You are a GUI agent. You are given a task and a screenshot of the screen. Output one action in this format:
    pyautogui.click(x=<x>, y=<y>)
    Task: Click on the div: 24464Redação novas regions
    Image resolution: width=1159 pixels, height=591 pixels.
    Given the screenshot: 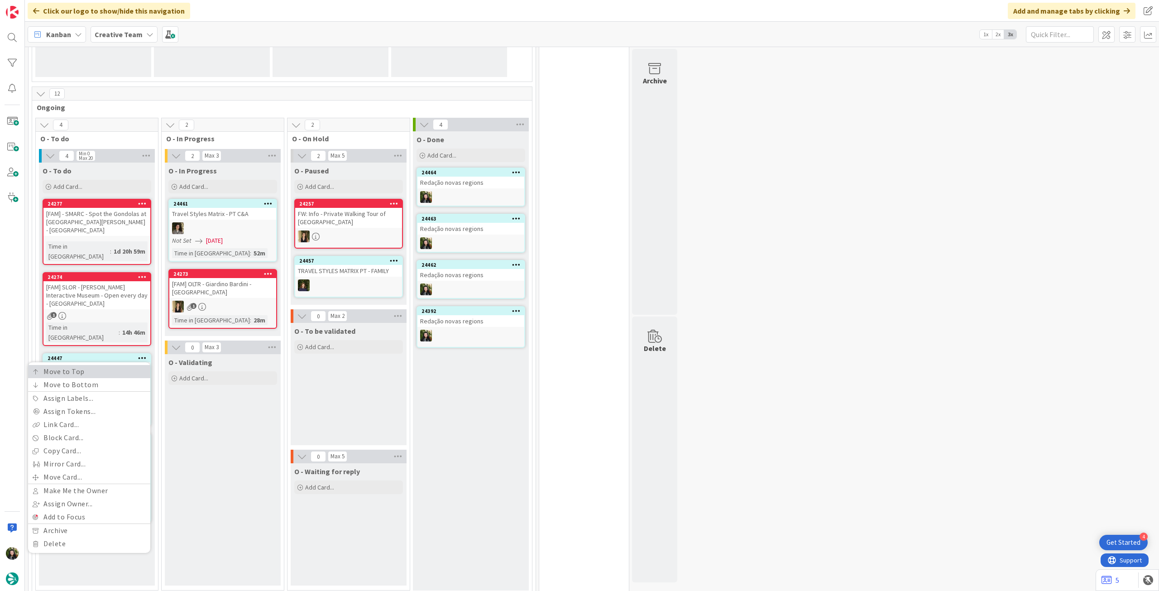 What is the action you would take?
    pyautogui.click(x=471, y=178)
    